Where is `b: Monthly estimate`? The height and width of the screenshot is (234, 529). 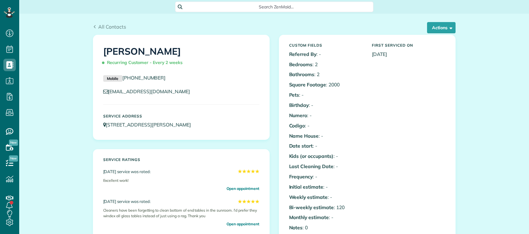
b: Monthly estimate is located at coordinates (309, 217).